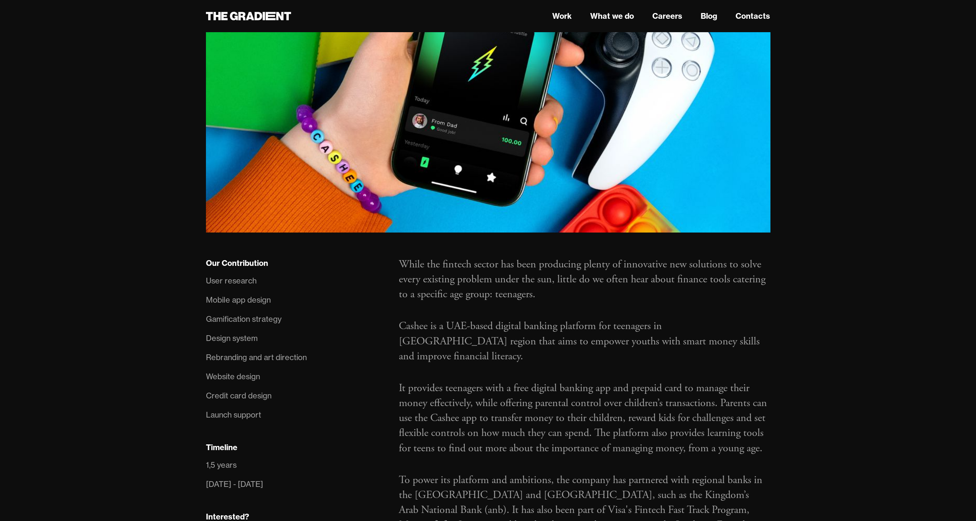  I want to click on a: Work, so click(562, 16).